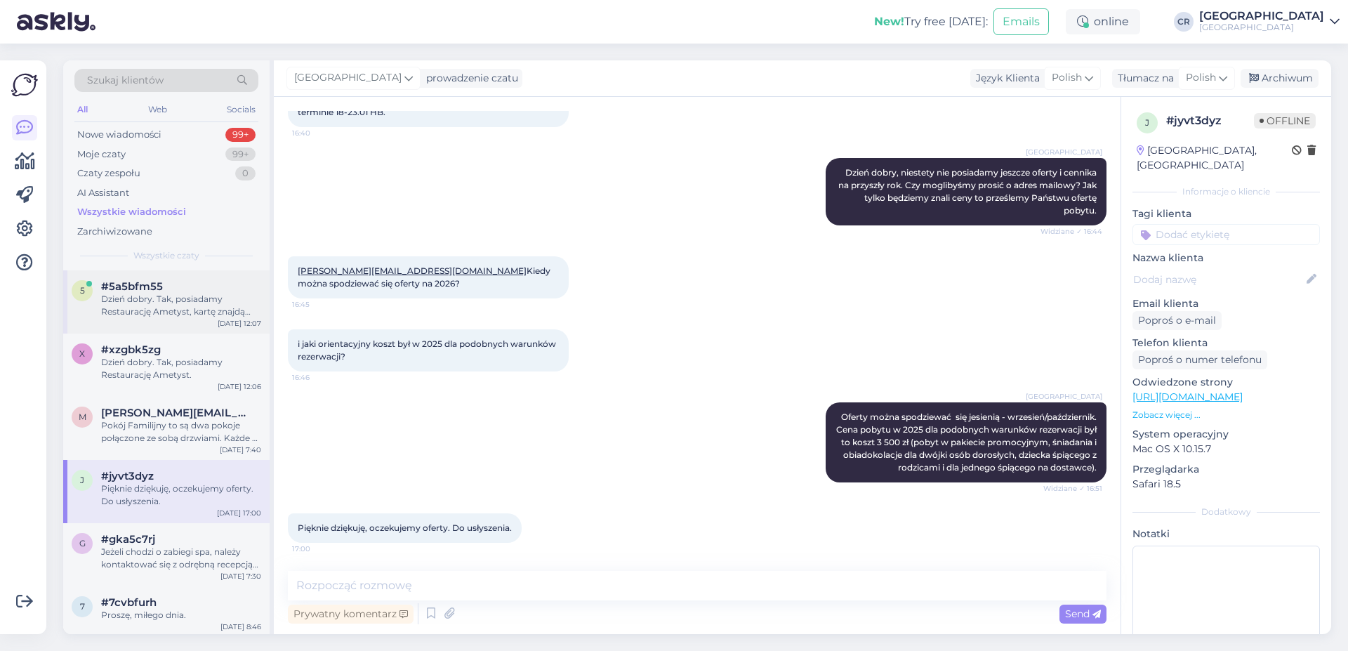 The height and width of the screenshot is (651, 1348). What do you see at coordinates (1226, 343) in the screenshot?
I see `p: Telefon klienta` at bounding box center [1226, 343].